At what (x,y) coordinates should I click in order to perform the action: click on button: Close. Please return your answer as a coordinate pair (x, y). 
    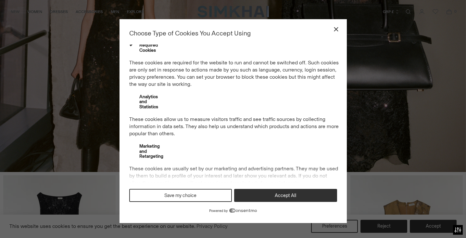
    Looking at the image, I should click on (336, 30).